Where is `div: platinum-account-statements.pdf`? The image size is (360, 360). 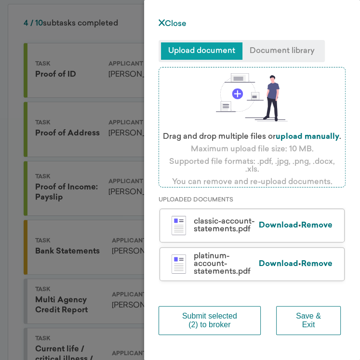 div: platinum-account-statements.pdf is located at coordinates (226, 264).